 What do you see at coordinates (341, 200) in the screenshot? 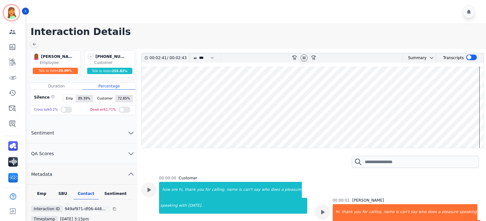
I see `div: 00:00:01` at bounding box center [341, 200].